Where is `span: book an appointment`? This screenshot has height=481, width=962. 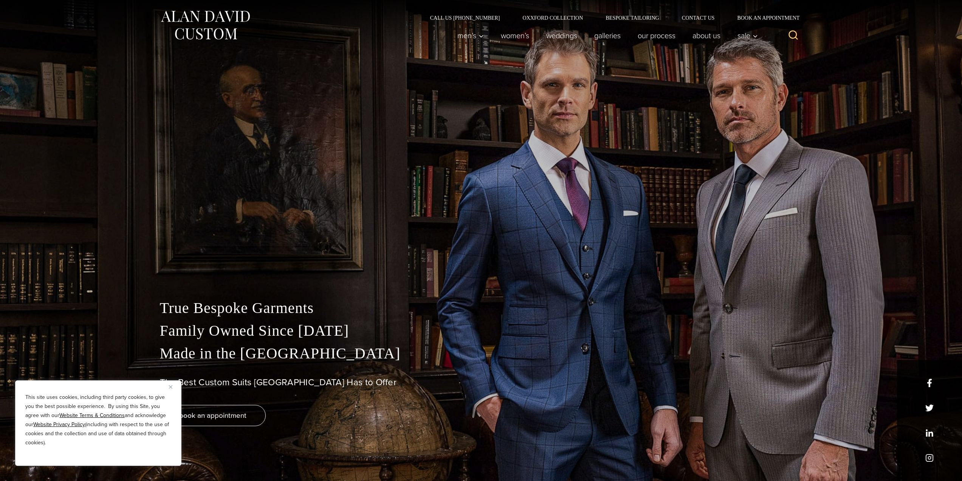 span: book an appointment is located at coordinates (213, 415).